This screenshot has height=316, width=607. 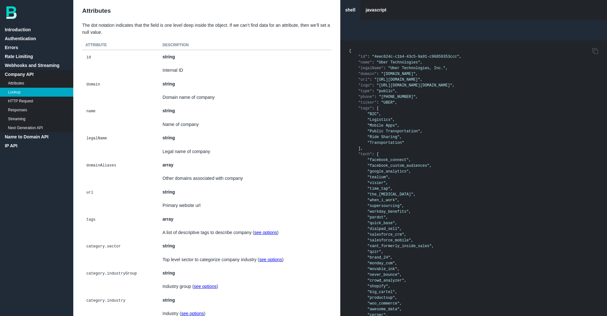 What do you see at coordinates (384, 275) in the screenshot?
I see `span: "never_bounce"` at bounding box center [384, 275].